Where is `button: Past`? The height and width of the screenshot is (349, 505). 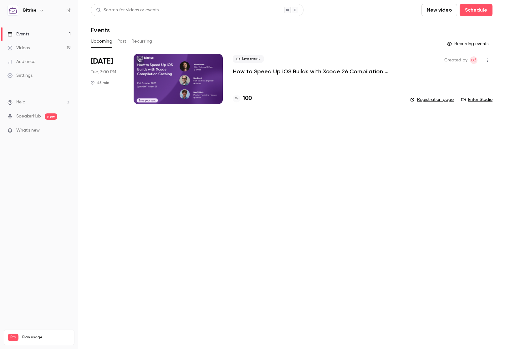 button: Past is located at coordinates (122, 41).